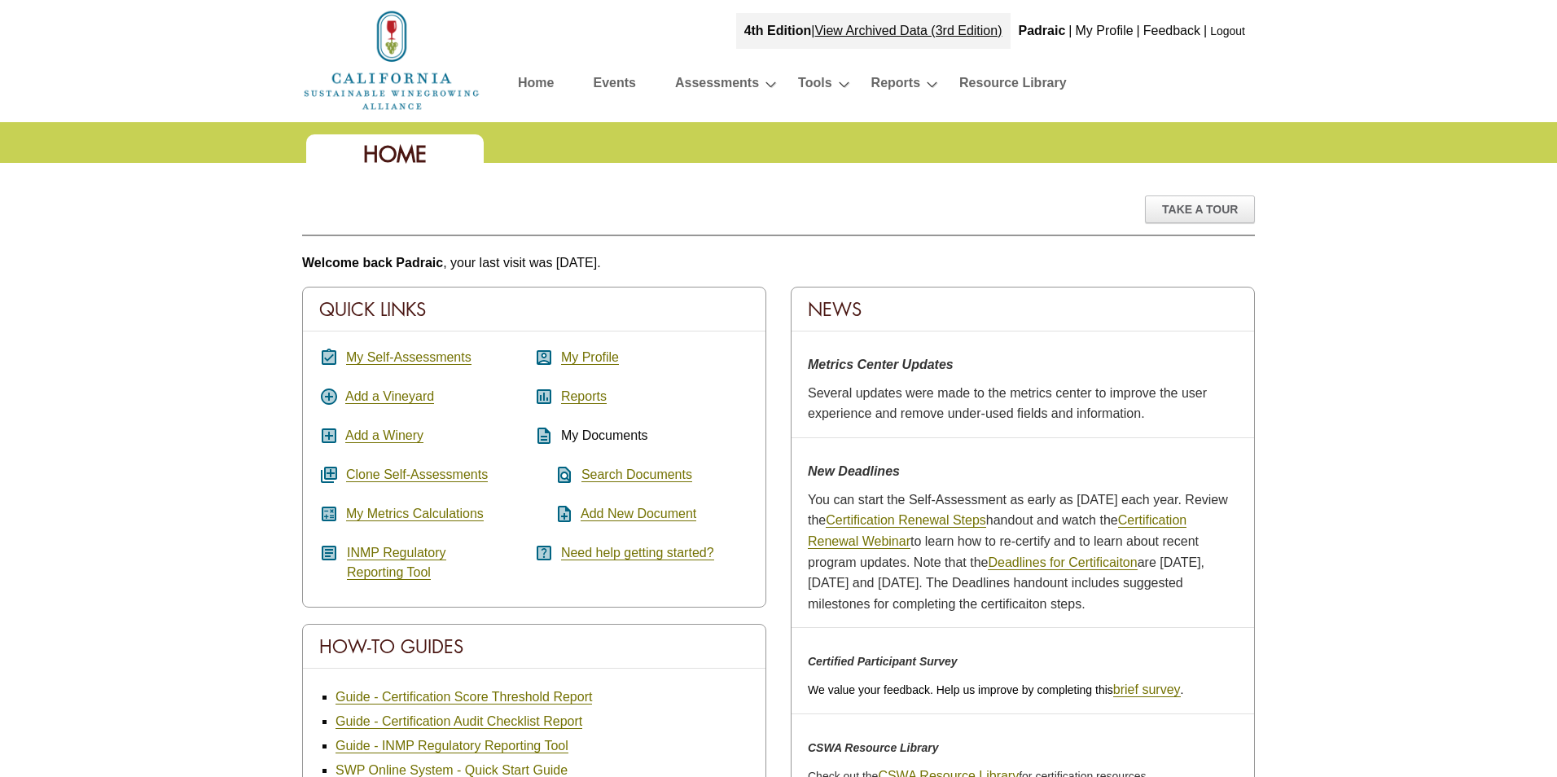 The width and height of the screenshot is (1557, 777). What do you see at coordinates (417, 475) in the screenshot?
I see `a: Clone Self-Assessments` at bounding box center [417, 475].